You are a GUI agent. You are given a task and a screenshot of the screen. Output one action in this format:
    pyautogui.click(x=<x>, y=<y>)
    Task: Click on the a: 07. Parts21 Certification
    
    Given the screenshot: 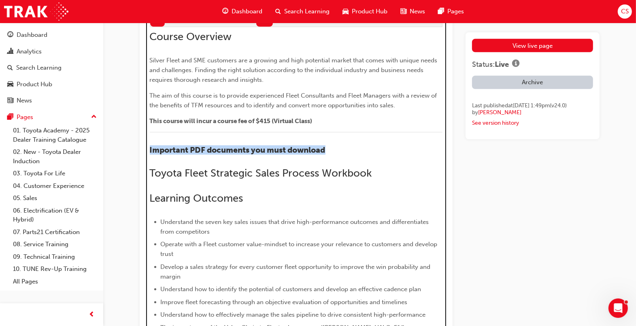 What is the action you would take?
    pyautogui.click(x=55, y=232)
    